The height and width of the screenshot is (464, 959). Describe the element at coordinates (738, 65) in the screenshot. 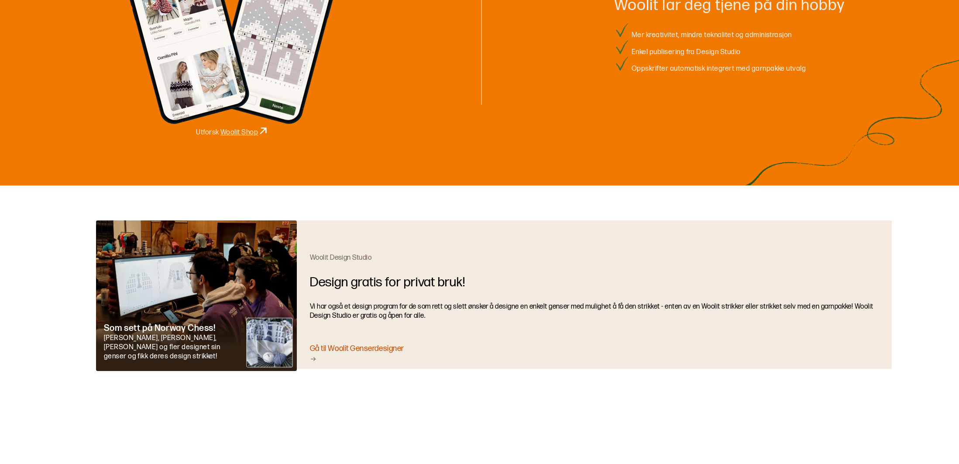

I see `li: Oppskrifter automatisk integrert med garnpakke utvalg` at that location.